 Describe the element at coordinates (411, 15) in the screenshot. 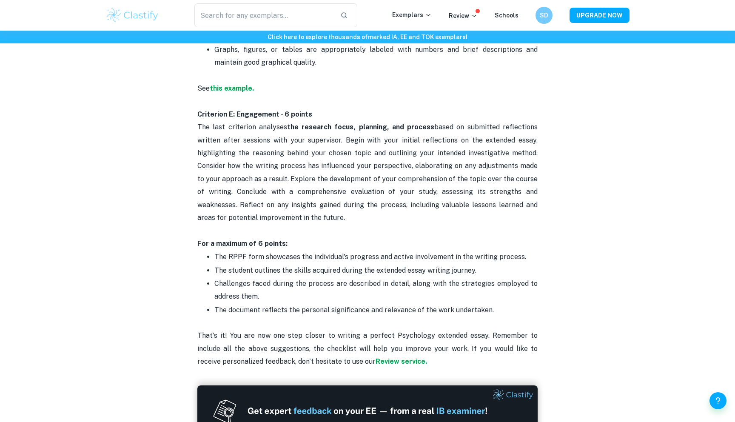

I see `p: Exemplars` at that location.